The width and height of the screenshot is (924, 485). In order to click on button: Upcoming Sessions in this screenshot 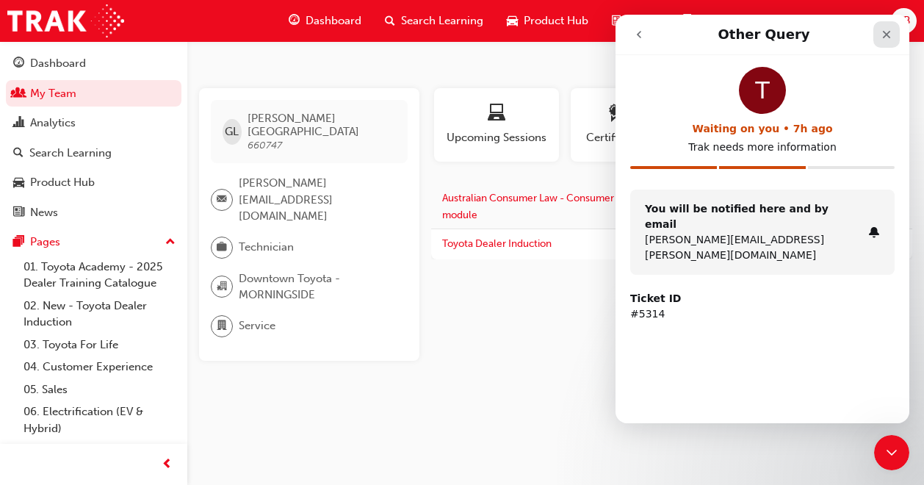, I will do `click(497, 125)`.